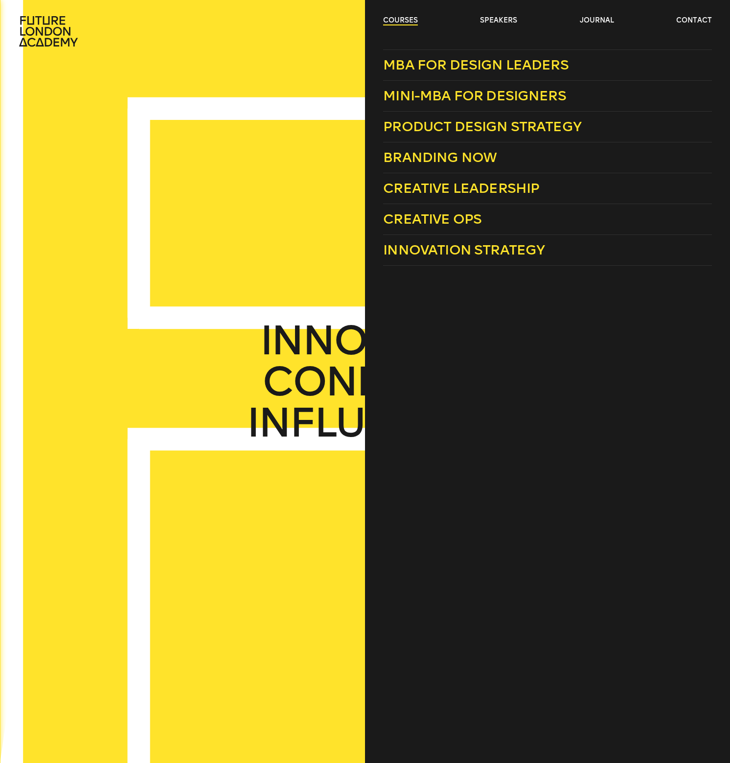 This screenshot has height=763, width=730. What do you see at coordinates (440, 157) in the screenshot?
I see `span: Branding Now` at bounding box center [440, 157].